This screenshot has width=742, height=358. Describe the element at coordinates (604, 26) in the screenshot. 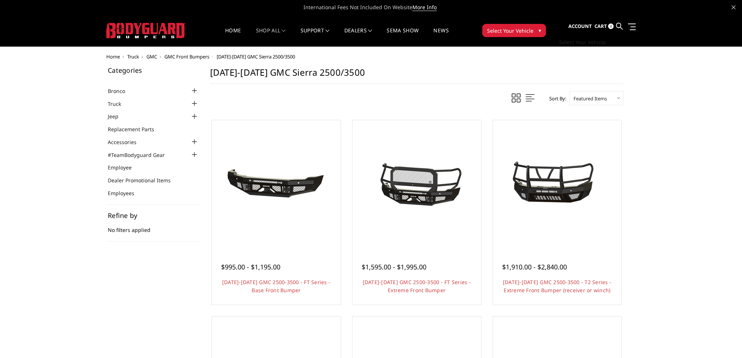

I see `a: Cart 0` at that location.